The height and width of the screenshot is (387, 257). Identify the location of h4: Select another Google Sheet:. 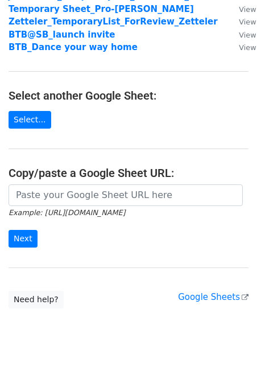
(128, 96).